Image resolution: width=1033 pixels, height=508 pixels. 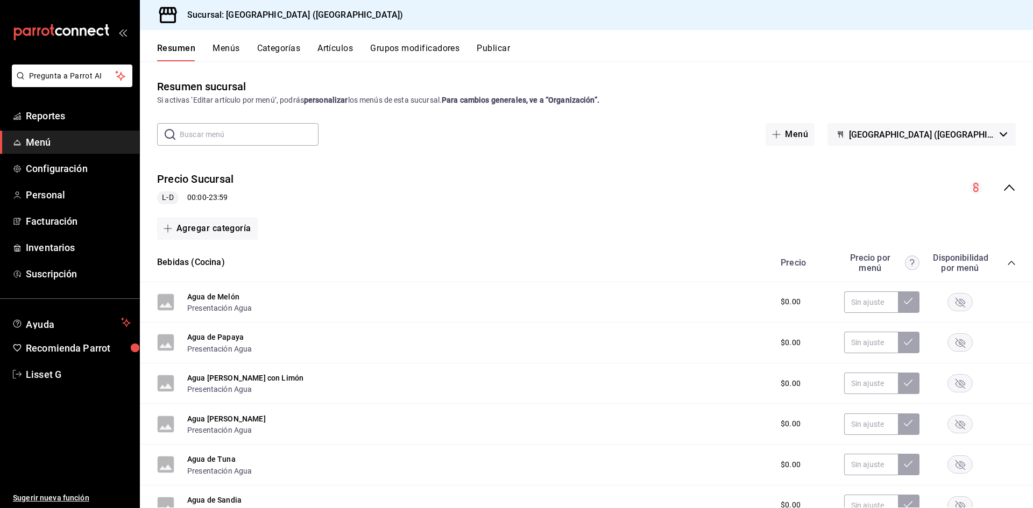 I want to click on span: Configuración, so click(x=78, y=168).